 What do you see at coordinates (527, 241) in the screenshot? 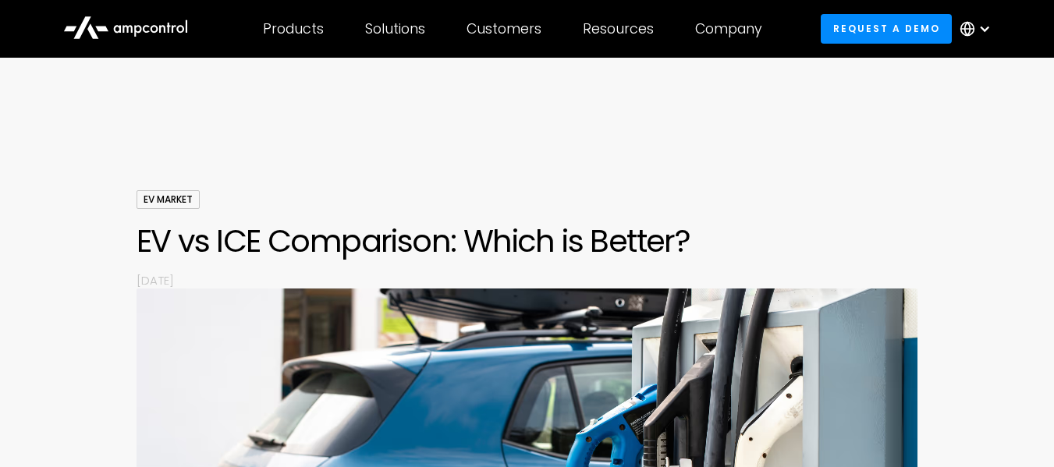
I see `h1: EV vs ICE Comparison: Which is Better?` at bounding box center [527, 241].